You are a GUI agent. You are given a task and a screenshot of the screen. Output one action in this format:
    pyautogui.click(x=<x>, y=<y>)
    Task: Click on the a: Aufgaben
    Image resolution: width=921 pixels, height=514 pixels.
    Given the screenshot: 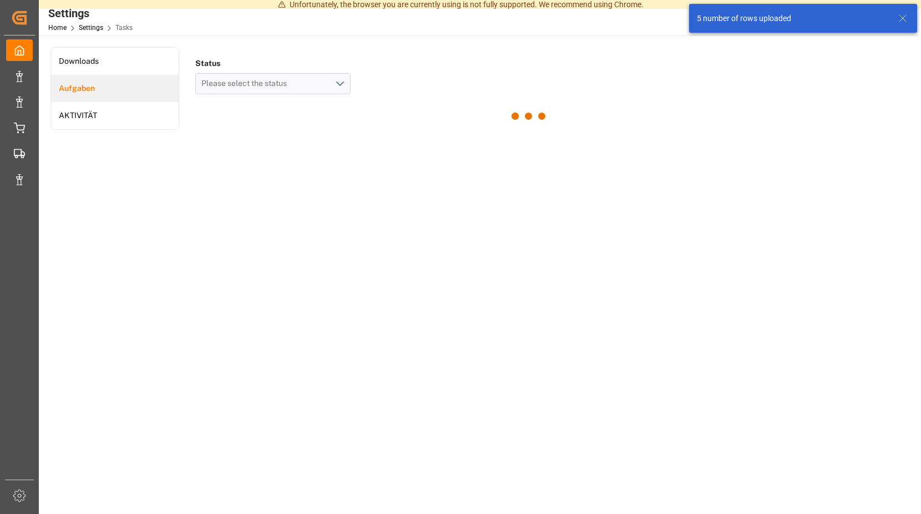 What is the action you would take?
    pyautogui.click(x=115, y=88)
    